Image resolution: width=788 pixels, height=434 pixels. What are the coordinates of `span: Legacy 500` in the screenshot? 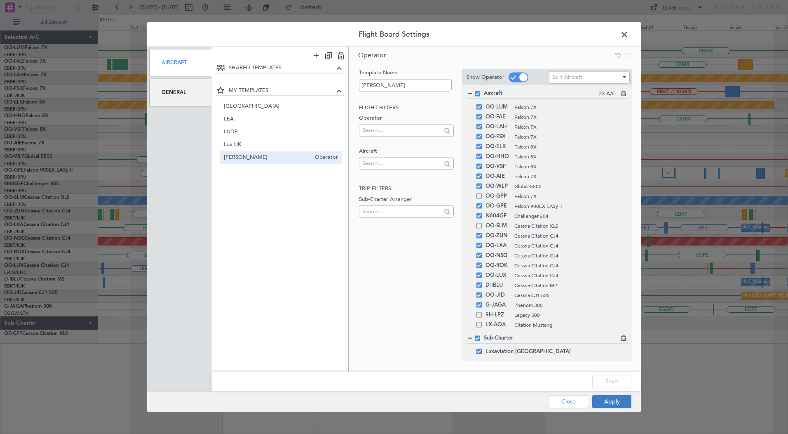 It's located at (567, 315).